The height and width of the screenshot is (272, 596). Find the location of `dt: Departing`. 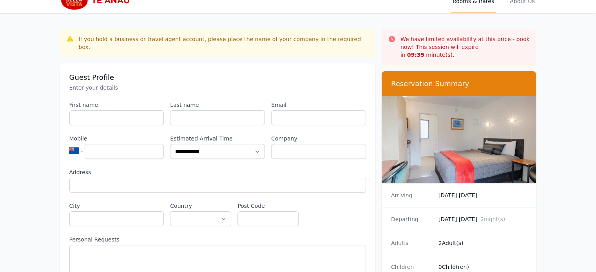

dt: Departing is located at coordinates (411, 219).